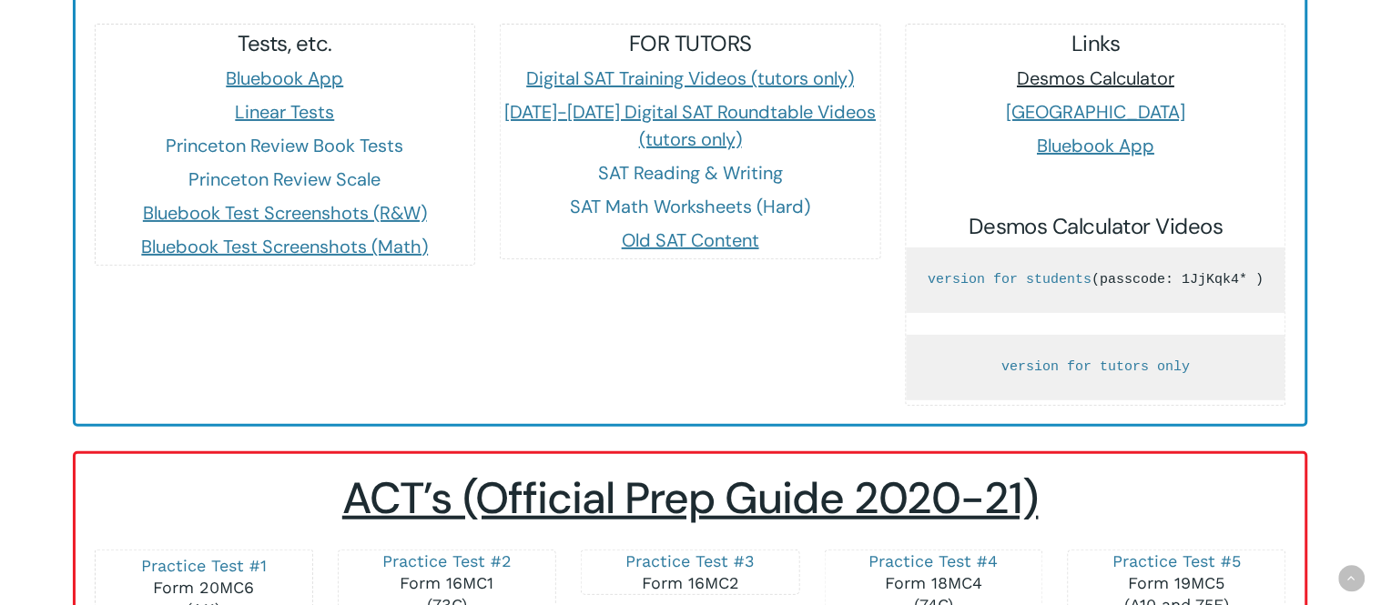 This screenshot has width=1381, height=605. I want to click on h5: Tests, etc., so click(285, 44).